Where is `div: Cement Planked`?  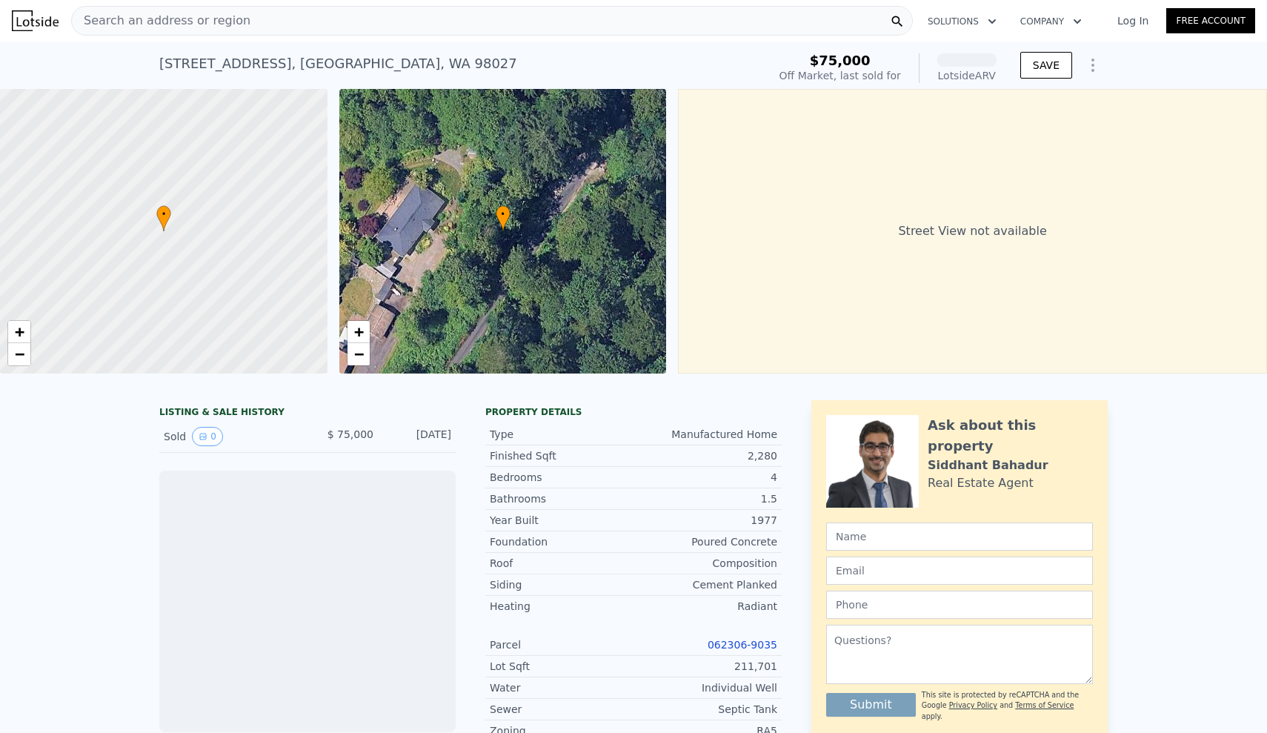 div: Cement Planked is located at coordinates (705, 585).